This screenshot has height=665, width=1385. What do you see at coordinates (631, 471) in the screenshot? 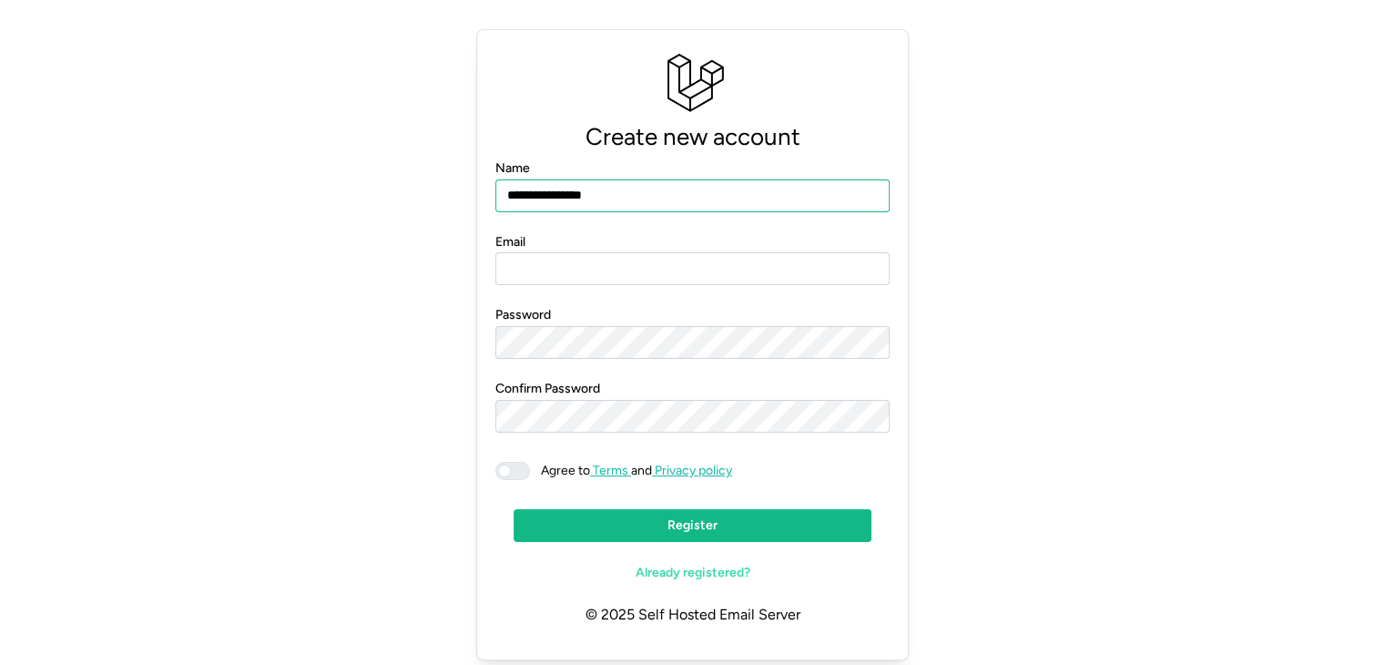
I see `span: and` at bounding box center [631, 471].